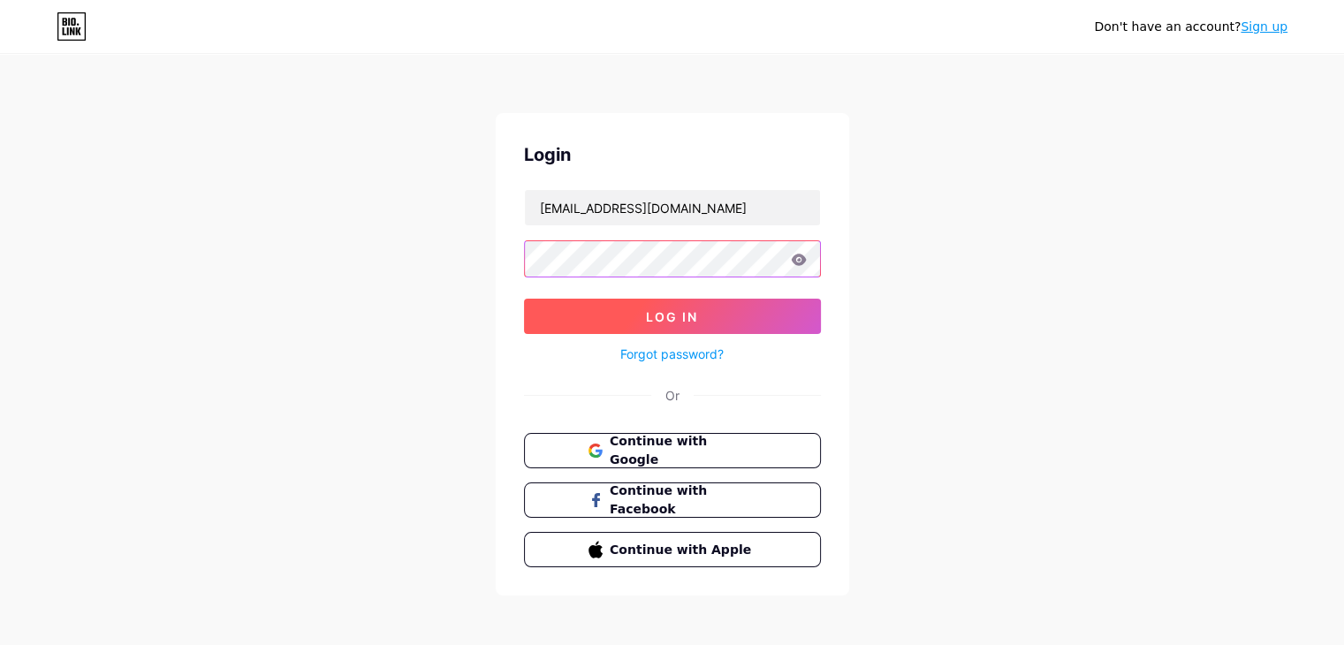  Describe the element at coordinates (672, 451) in the screenshot. I see `a: Continue with Google` at that location.